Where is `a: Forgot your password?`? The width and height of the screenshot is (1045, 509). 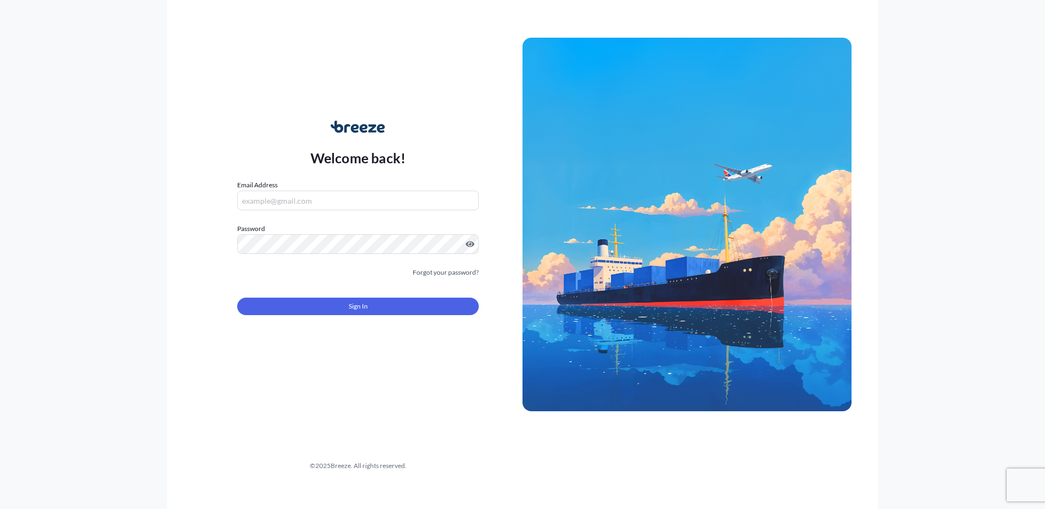
a: Forgot your password? is located at coordinates (446, 273).